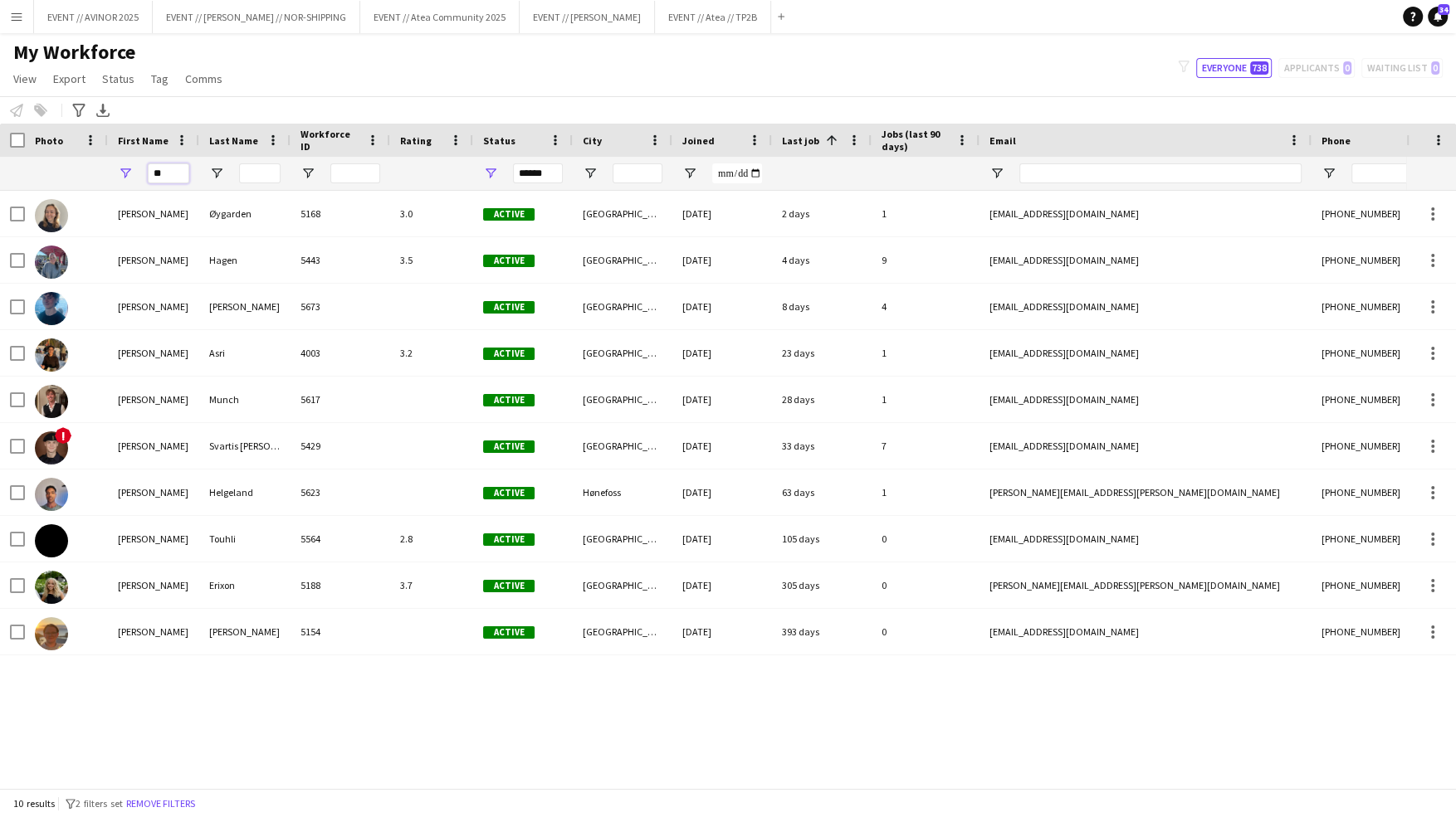 The height and width of the screenshot is (817, 1456). I want to click on div: Touhli, so click(245, 538).